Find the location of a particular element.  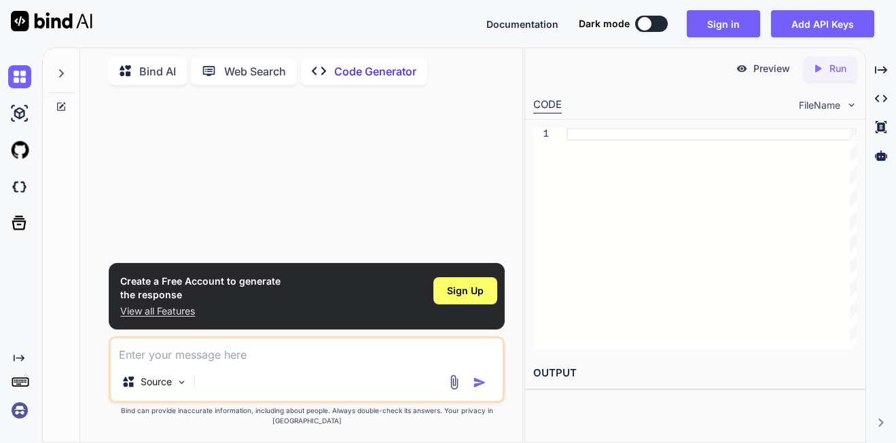

img: chat is located at coordinates (20, 77).